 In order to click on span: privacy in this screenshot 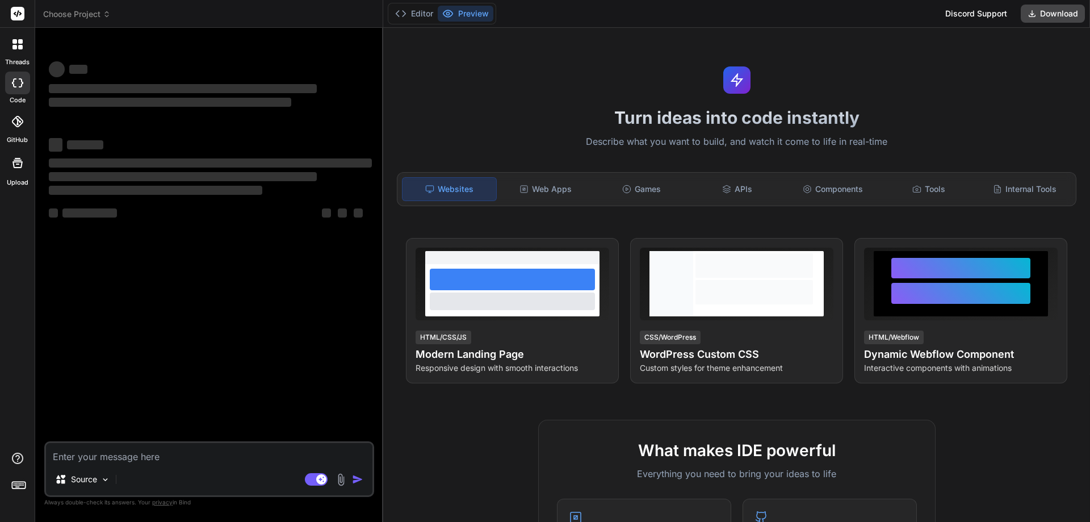, I will do `click(162, 502)`.